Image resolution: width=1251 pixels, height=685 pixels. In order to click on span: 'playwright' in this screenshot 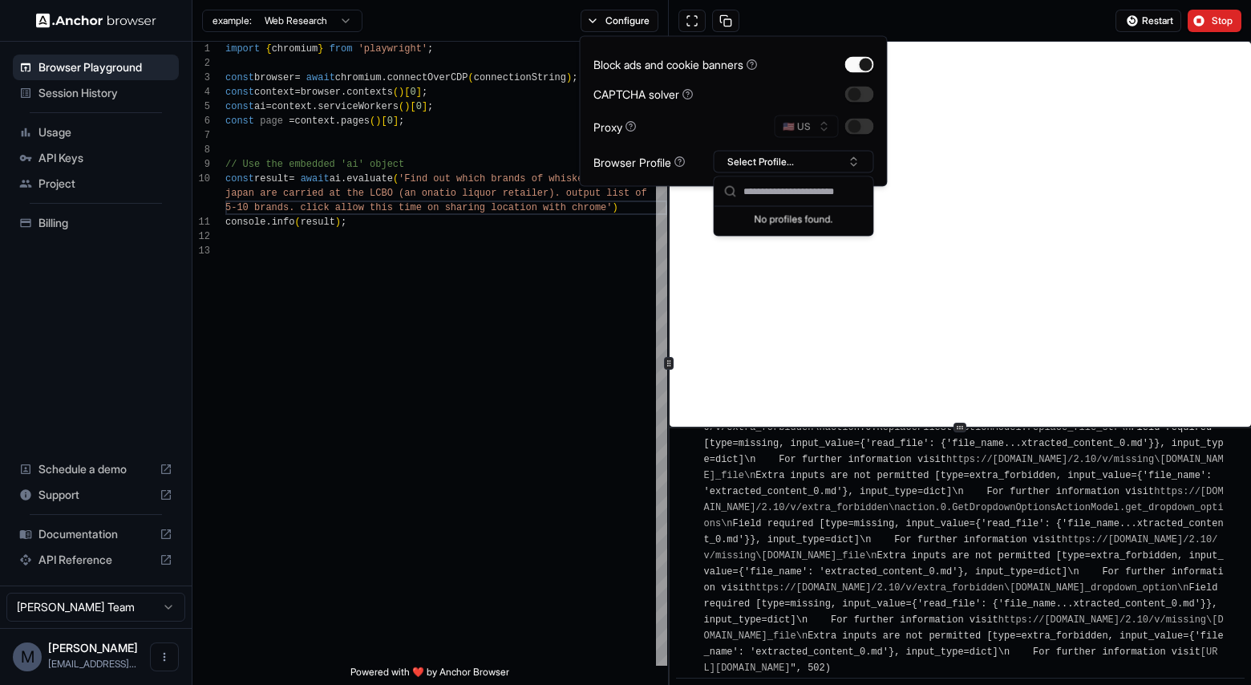, I will do `click(393, 49)`.